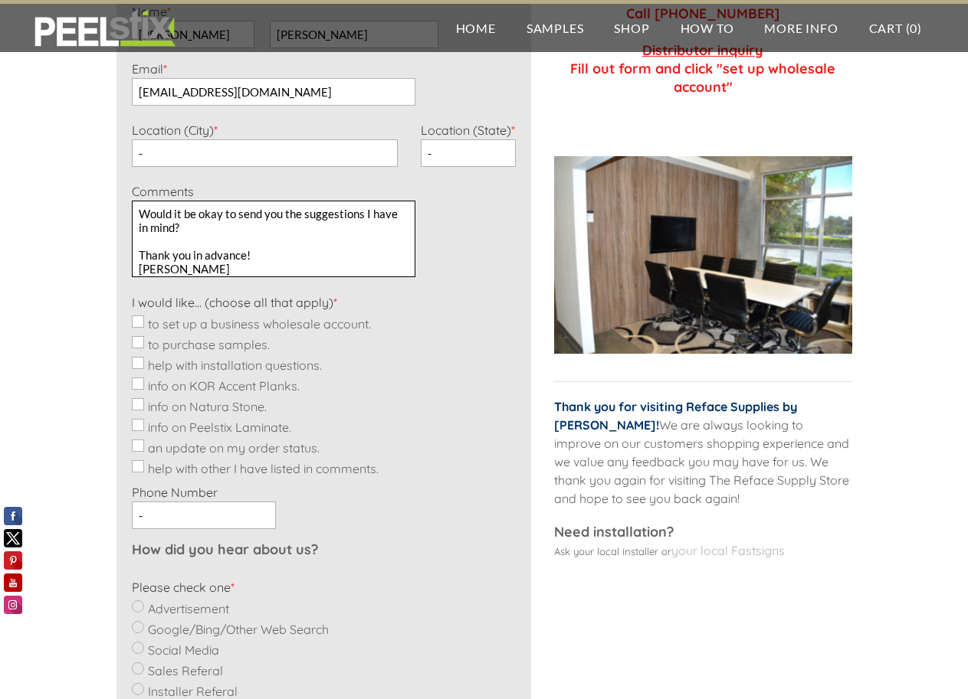 The height and width of the screenshot is (699, 968). Describe the element at coordinates (728, 551) in the screenshot. I see `font: your local Fastsigns` at that location.